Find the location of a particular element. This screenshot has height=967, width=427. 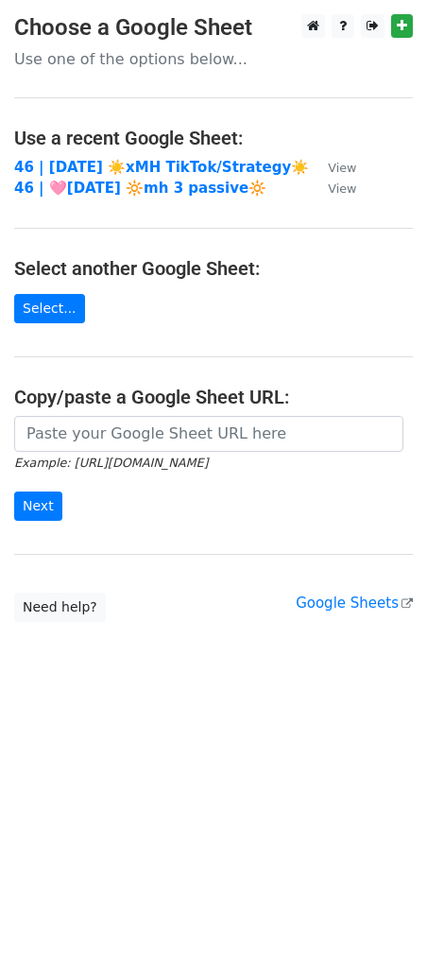

a: Need help? is located at coordinates (60, 607).